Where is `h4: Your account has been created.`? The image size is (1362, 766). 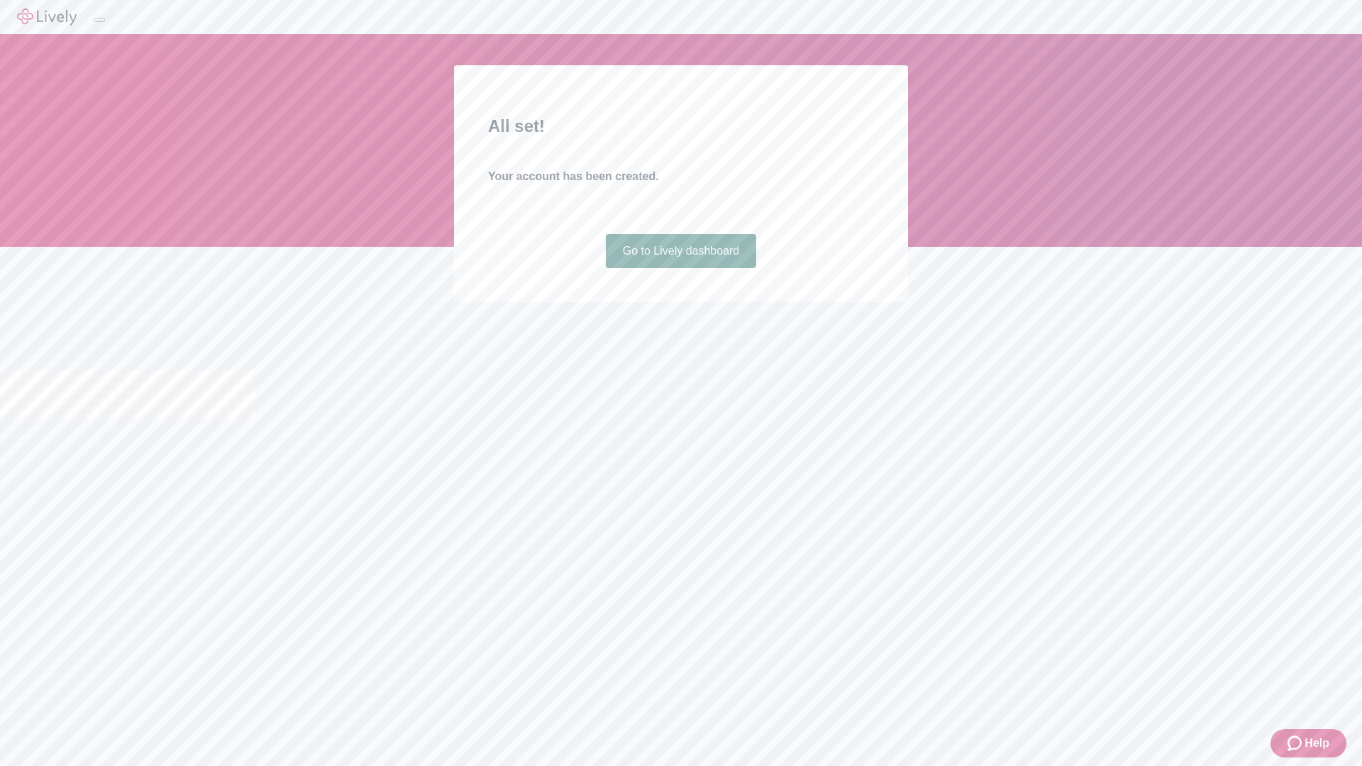
h4: Your account has been created. is located at coordinates (681, 177).